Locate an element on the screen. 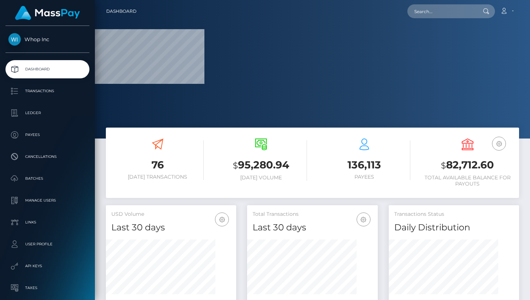  h6: Total Available Balance for Payouts is located at coordinates (467, 181).